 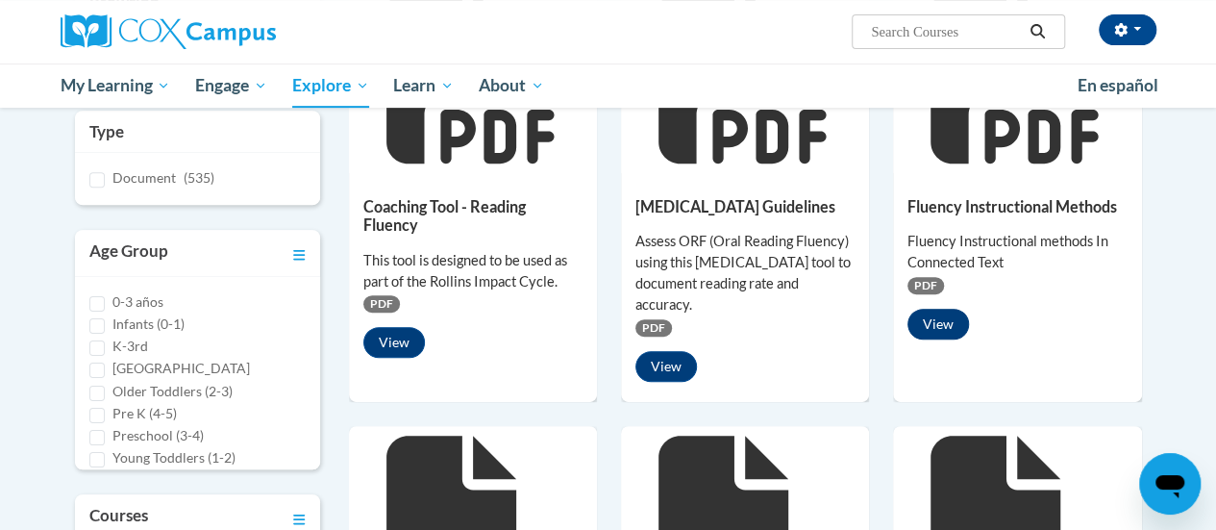 What do you see at coordinates (1017, 252) in the screenshot?
I see `div: Fluency Instructional methods In Connected Text` at bounding box center [1017, 252].